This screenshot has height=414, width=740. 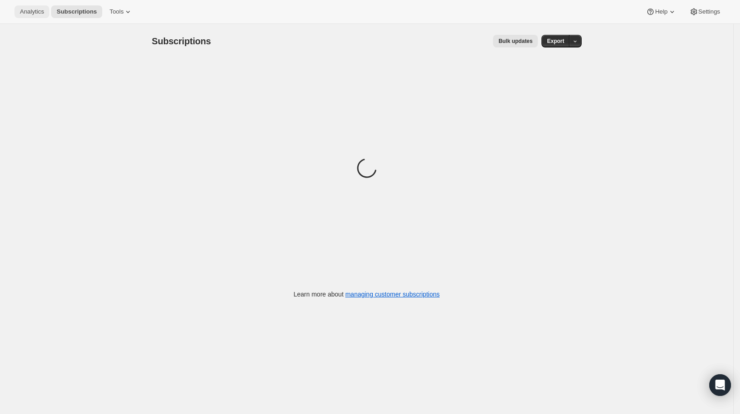 What do you see at coordinates (705, 12) in the screenshot?
I see `button: Settings` at bounding box center [705, 12].